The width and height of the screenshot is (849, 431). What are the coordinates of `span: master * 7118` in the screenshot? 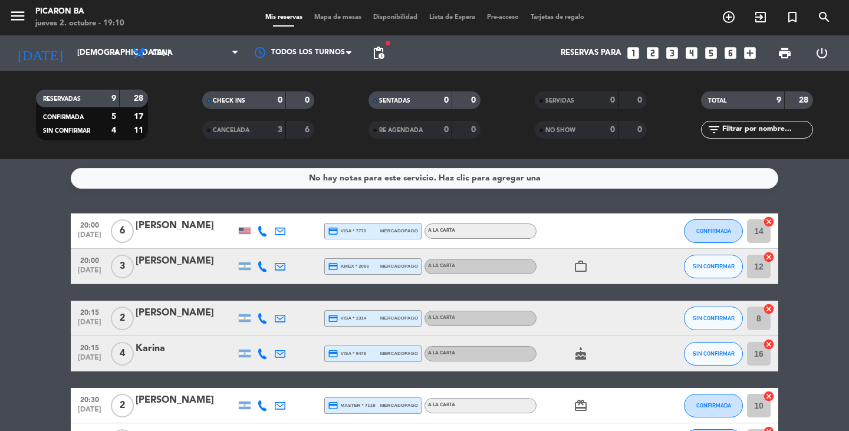 It's located at (351, 406).